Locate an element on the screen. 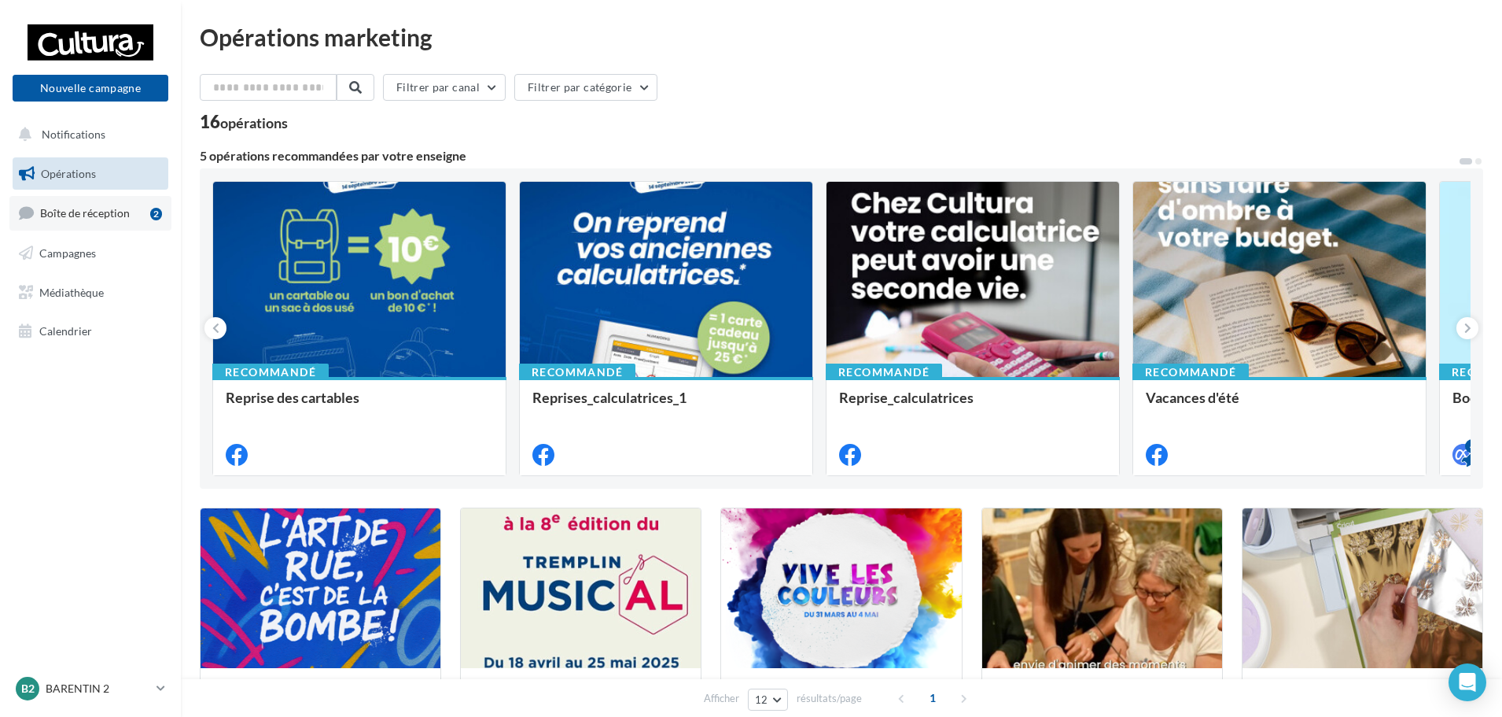 This screenshot has height=717, width=1502. a: Opérations is located at coordinates (90, 174).